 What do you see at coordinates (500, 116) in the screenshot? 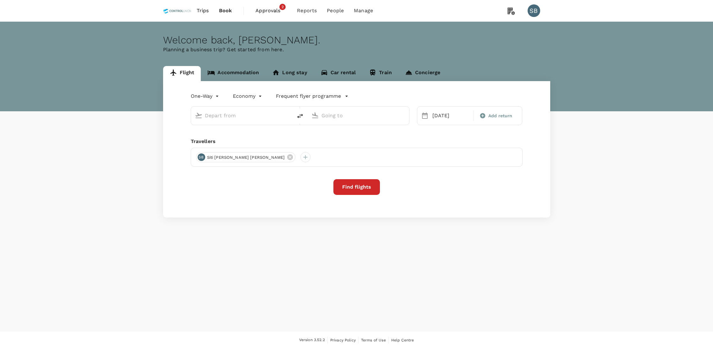
I see `span: Add return` at bounding box center [500, 116].